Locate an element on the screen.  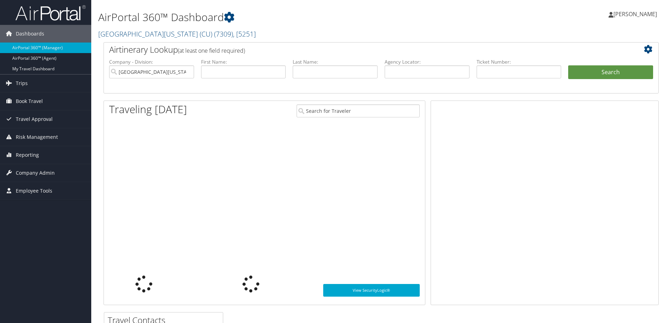
span: Dashboards is located at coordinates (30, 34).